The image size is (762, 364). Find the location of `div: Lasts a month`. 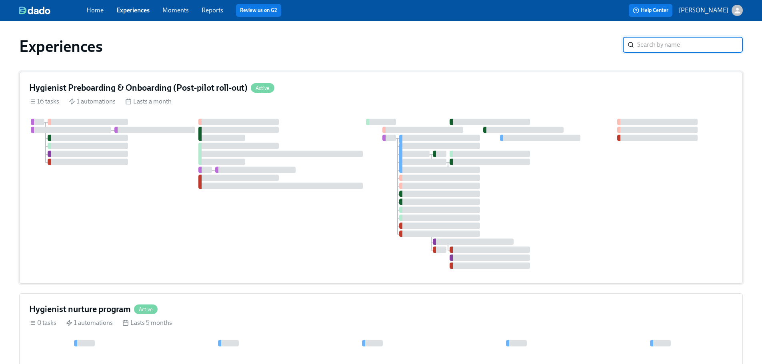

div: Lasts a month is located at coordinates (148, 102).